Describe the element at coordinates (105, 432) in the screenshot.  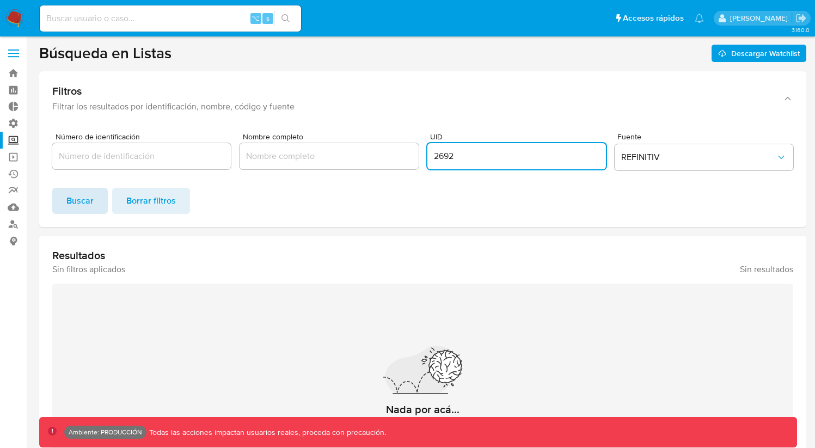
I see `p: Ambiente: PRODUCCIÓN` at that location.